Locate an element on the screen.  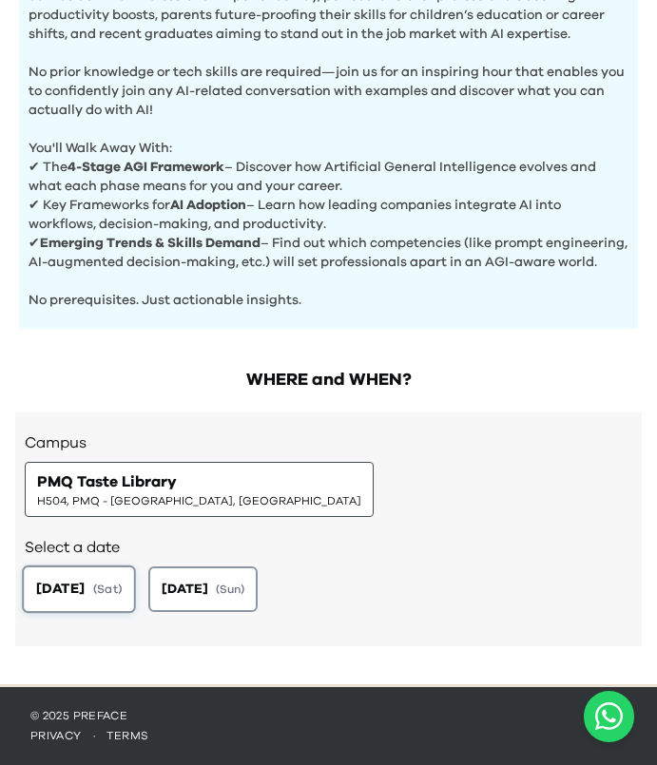
span: ( Sun ) is located at coordinates (230, 589).